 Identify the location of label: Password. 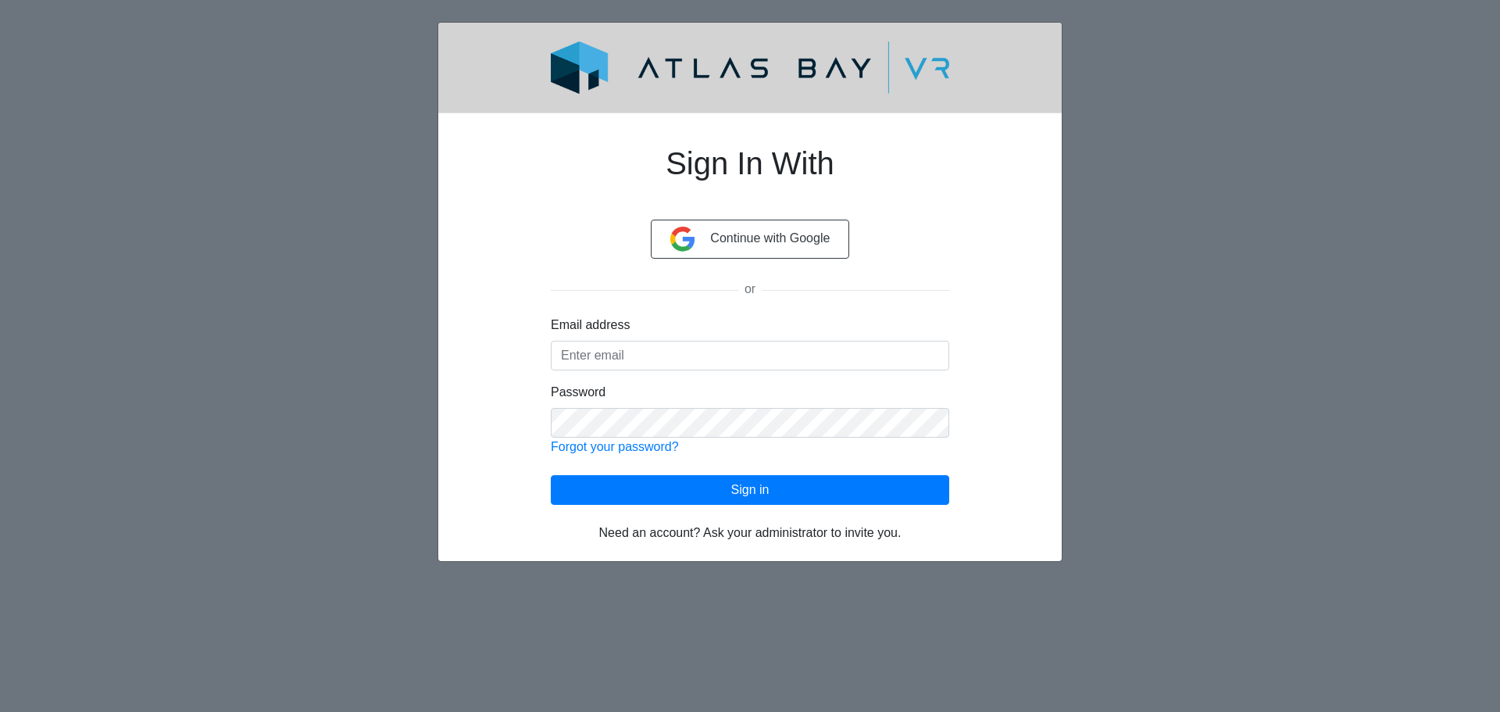
(578, 392).